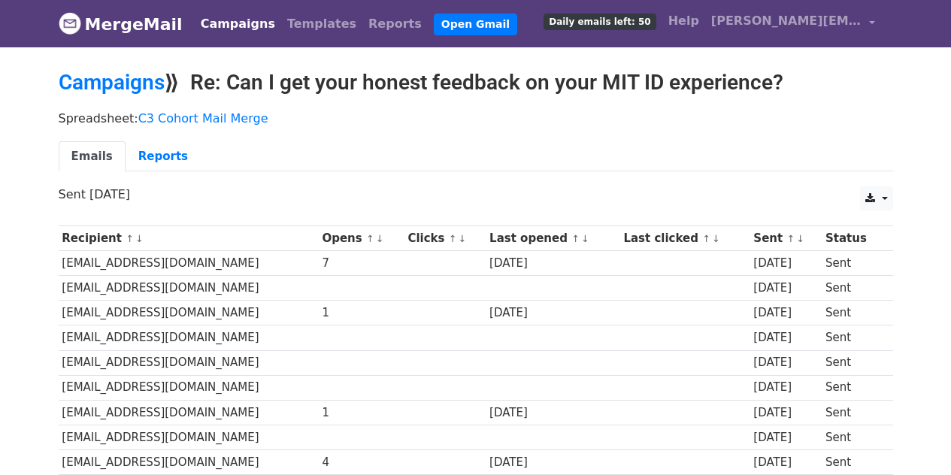 This screenshot has height=475, width=951. I want to click on th: Status, so click(852, 238).